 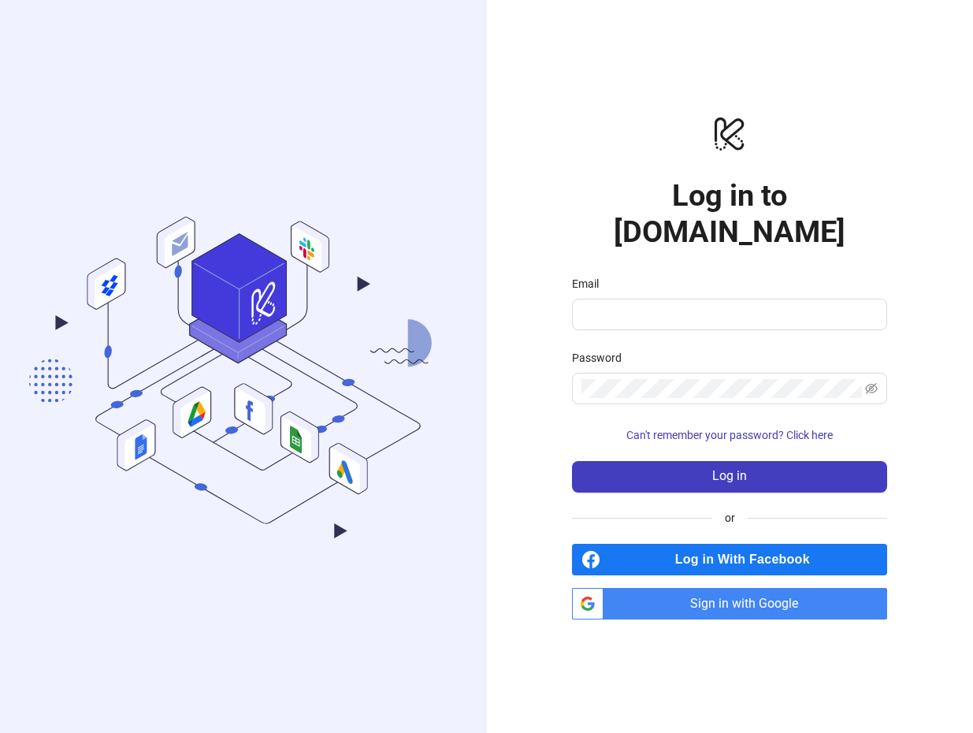 I want to click on label: Password, so click(x=602, y=358).